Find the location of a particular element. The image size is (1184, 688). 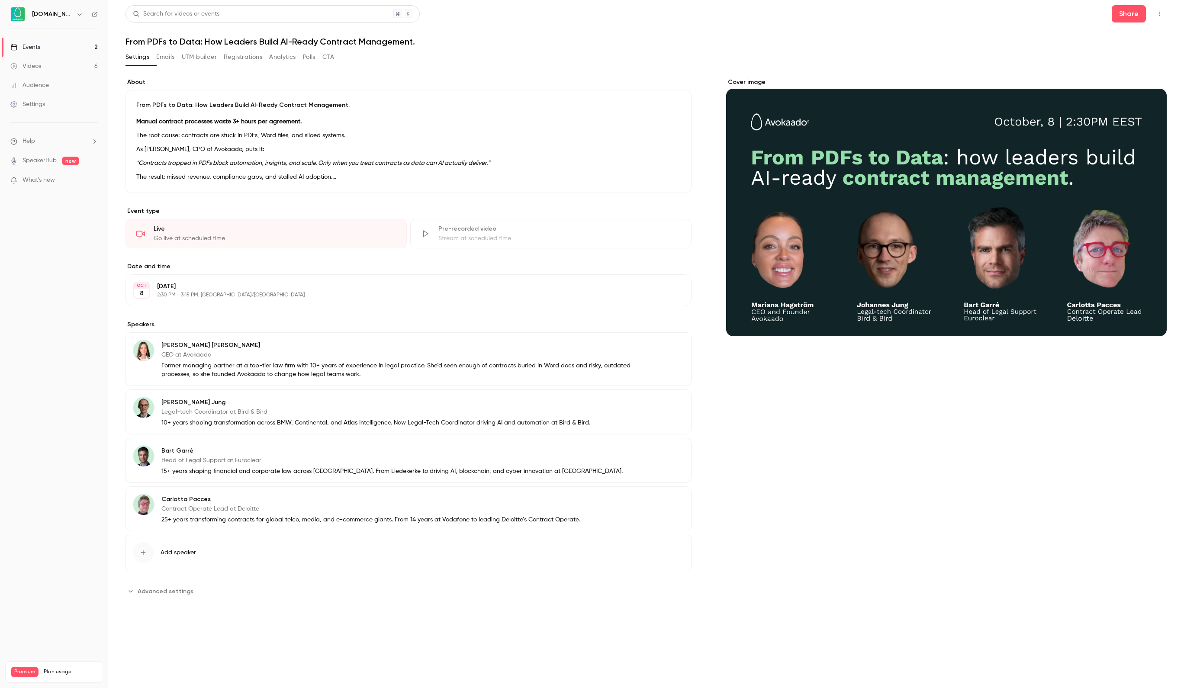

h1: From PDFs to Data: How Leaders Build AI-Ready Contract Management. is located at coordinates (646, 42).